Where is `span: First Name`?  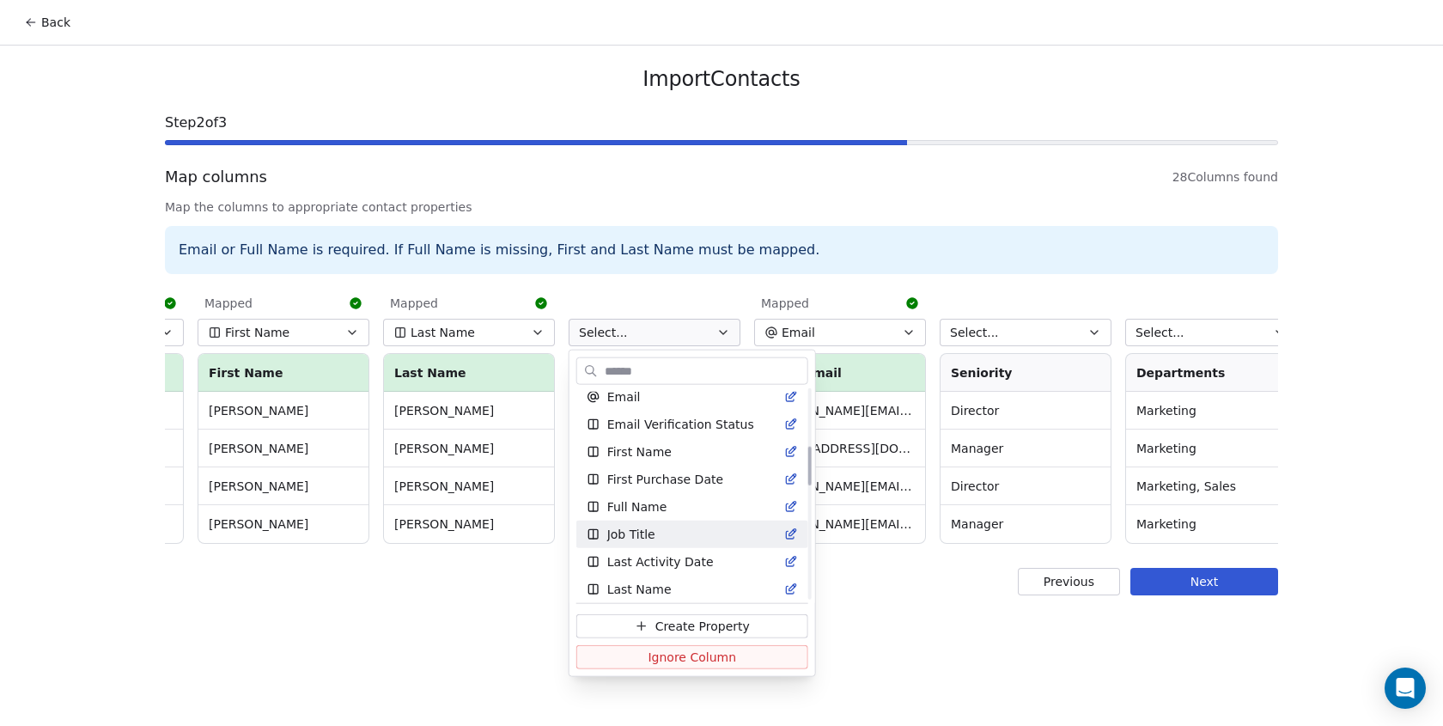
span: First Name is located at coordinates (639, 452).